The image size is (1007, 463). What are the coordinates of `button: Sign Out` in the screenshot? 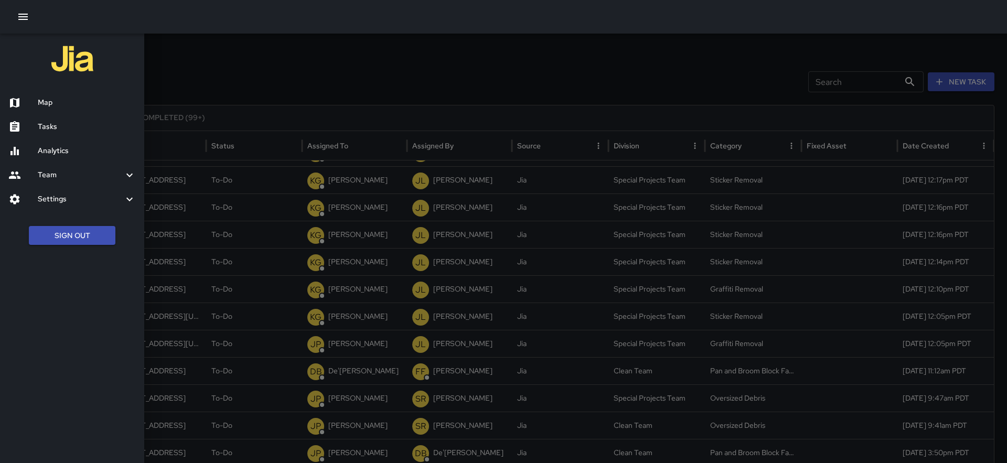 It's located at (72, 236).